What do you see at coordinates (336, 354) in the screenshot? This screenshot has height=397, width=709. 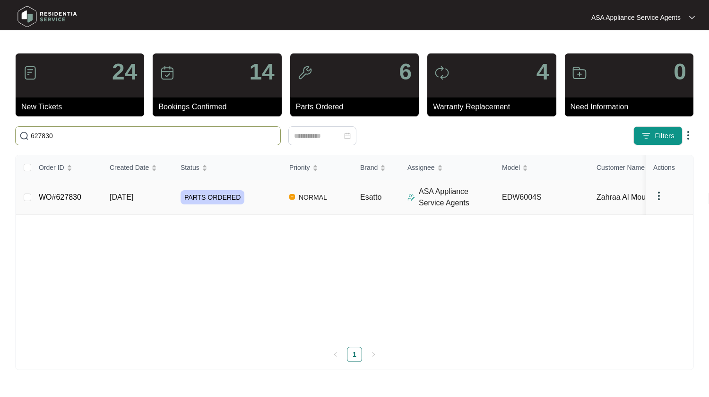 I see `li: Previous Page` at bounding box center [336, 354].